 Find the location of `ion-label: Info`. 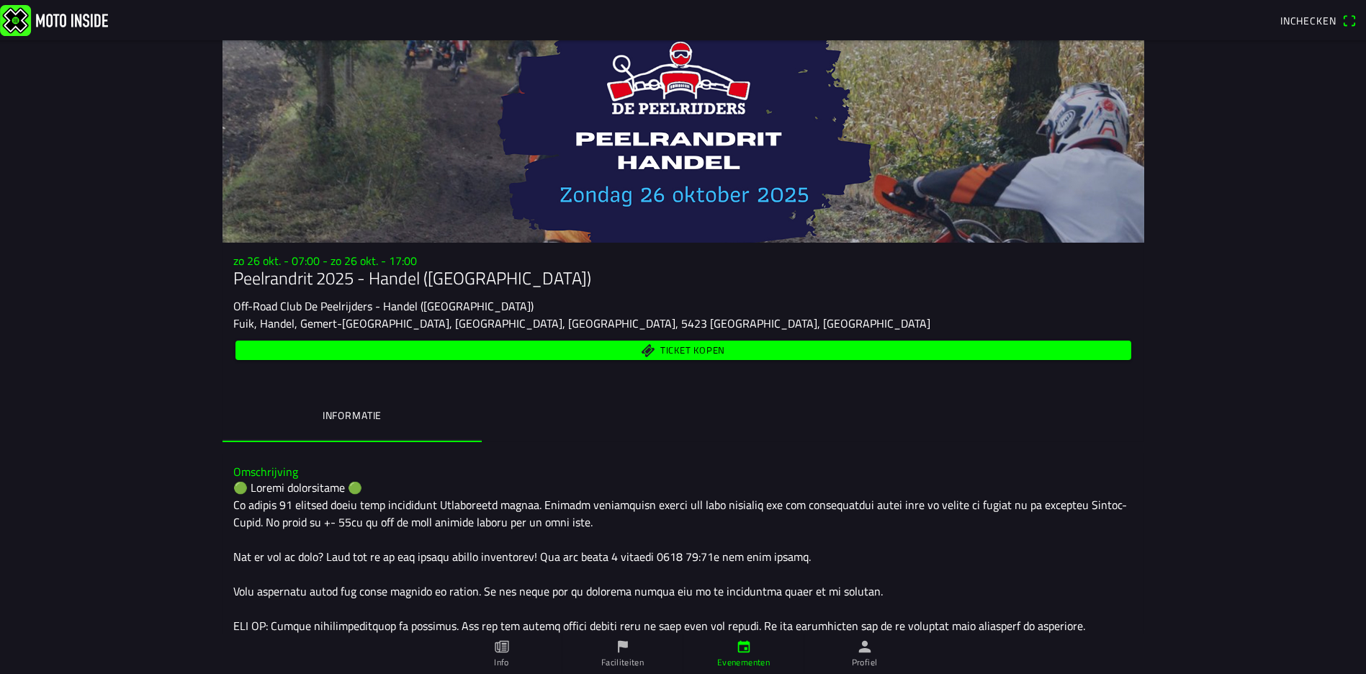

ion-label: Info is located at coordinates (501, 662).